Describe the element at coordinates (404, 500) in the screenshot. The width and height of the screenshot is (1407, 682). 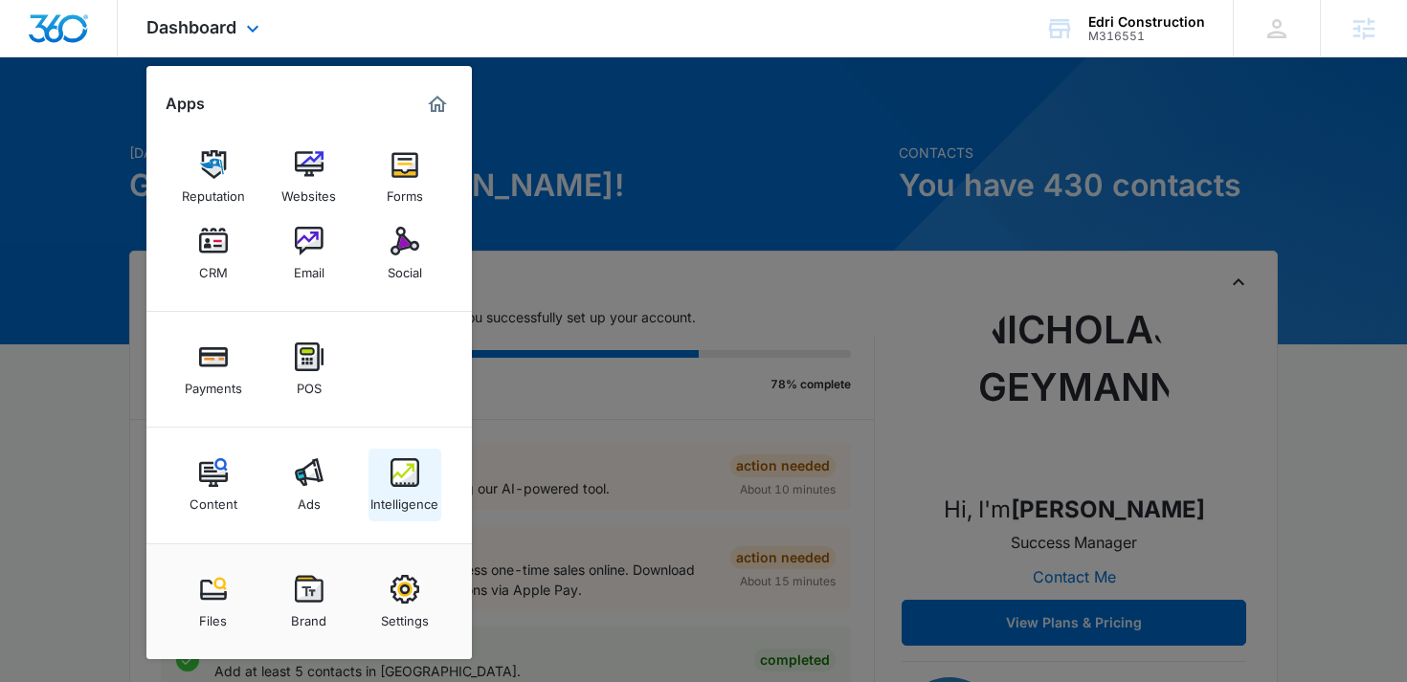
I see `div: Intelligence` at that location.